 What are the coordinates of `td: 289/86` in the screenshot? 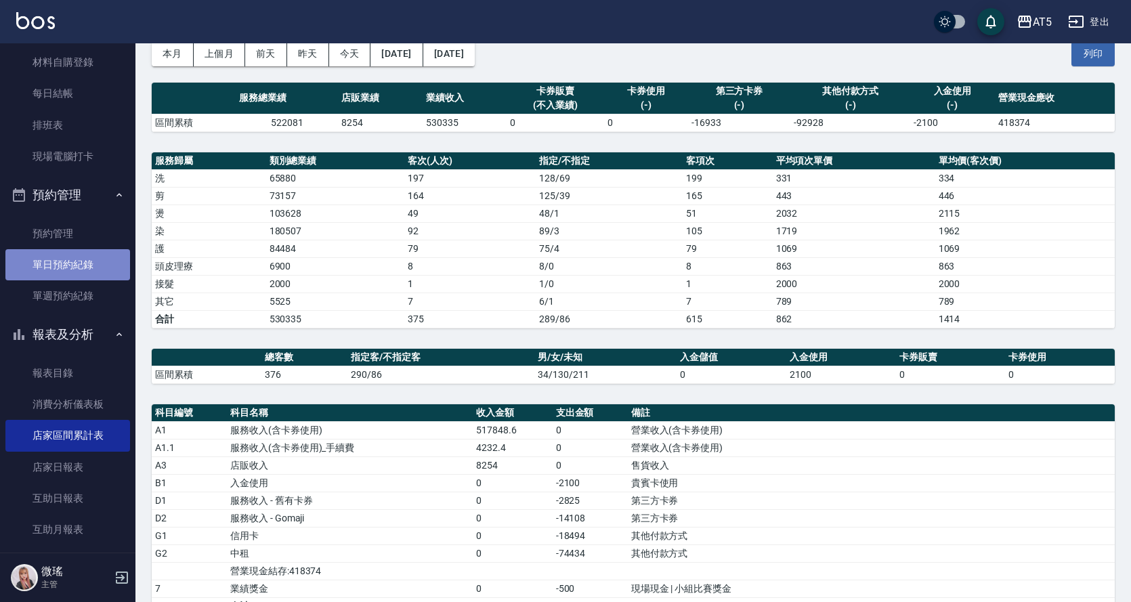 It's located at (609, 319).